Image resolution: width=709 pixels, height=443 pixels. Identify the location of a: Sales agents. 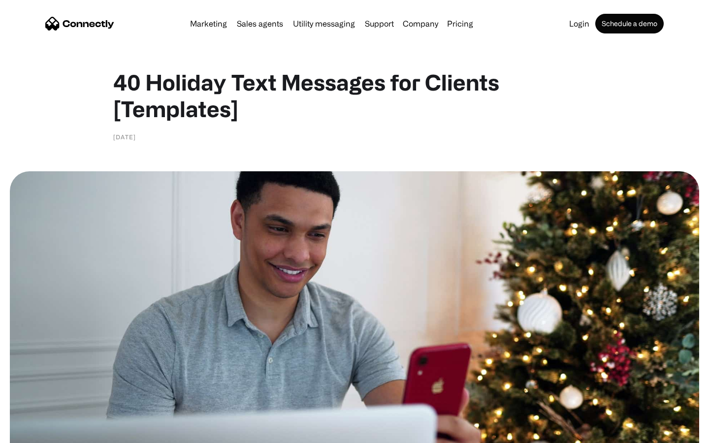
(260, 24).